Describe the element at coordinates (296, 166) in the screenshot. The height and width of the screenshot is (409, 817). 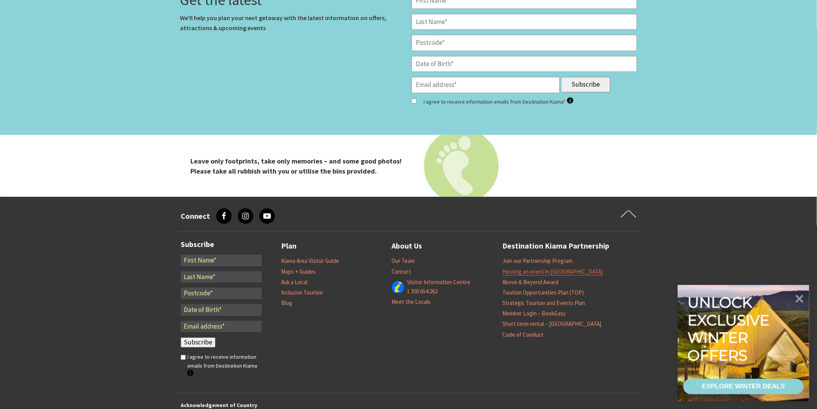
I see `strong: Leave only footprints, take only memories – and some good photos! Please take all rubbish with yo...` at that location.